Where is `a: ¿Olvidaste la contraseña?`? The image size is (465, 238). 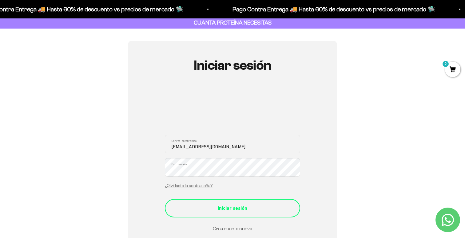
a: ¿Olvidaste la contraseña? is located at coordinates (189, 186).